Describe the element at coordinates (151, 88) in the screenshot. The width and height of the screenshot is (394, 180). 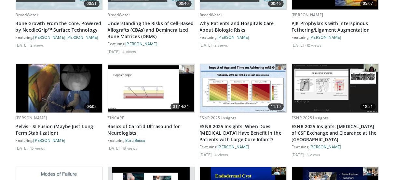
I see `img: 909f4c92-df9b-4284-a94c-7a406844b75d.620x360_q85_upscale.jpg` at that location.